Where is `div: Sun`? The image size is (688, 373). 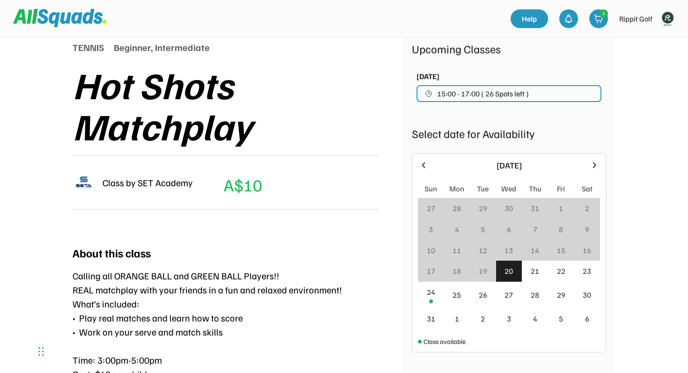 div: Sun is located at coordinates (430, 189).